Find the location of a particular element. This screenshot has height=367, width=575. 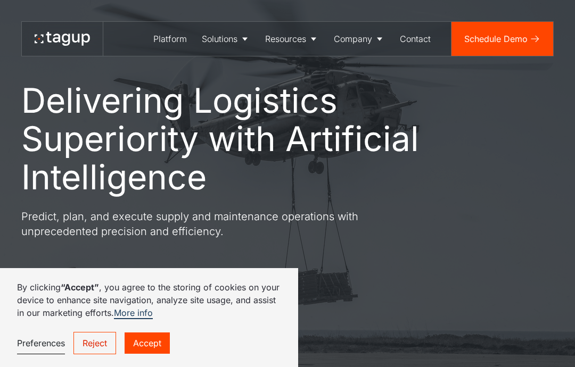

a: Contact is located at coordinates (415, 39).